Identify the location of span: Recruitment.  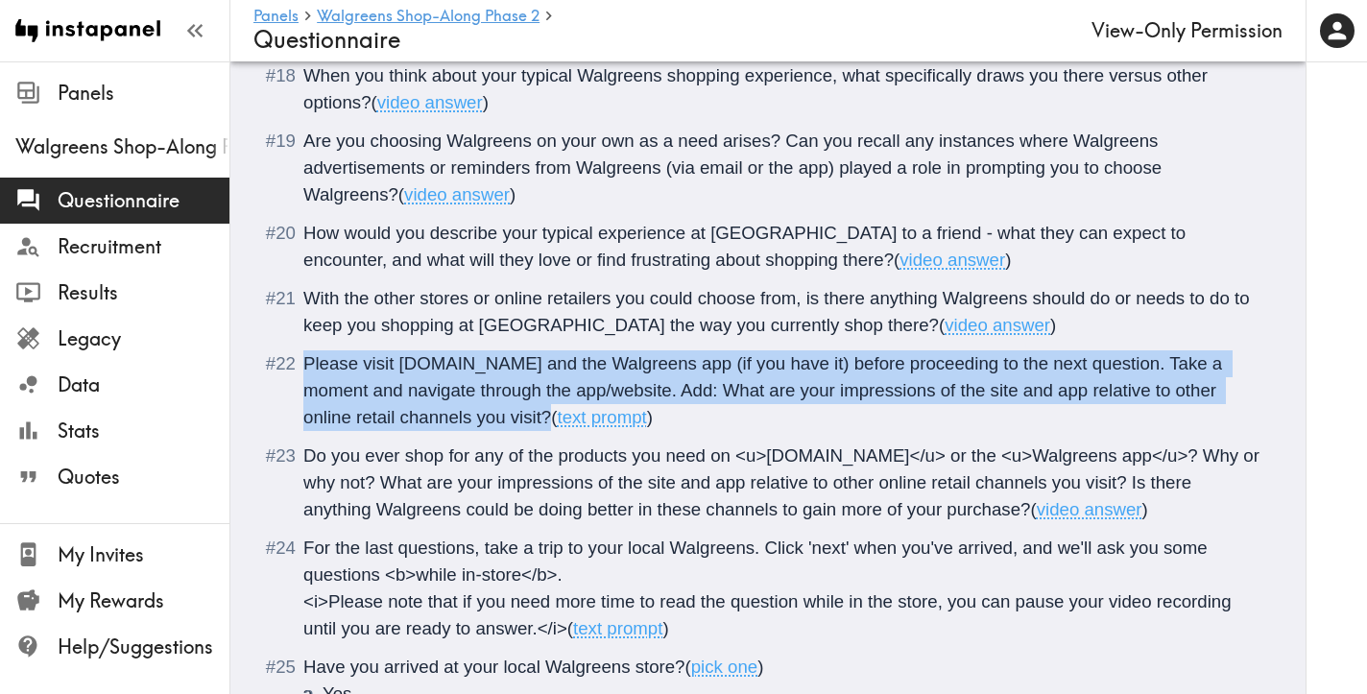
(143, 247).